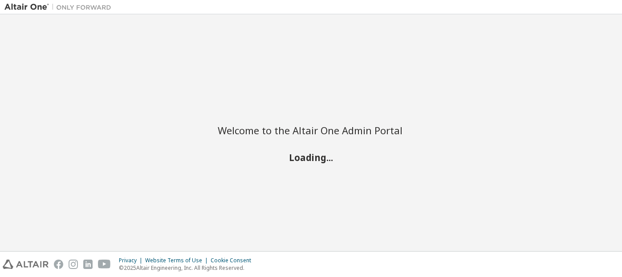  I want to click on h2: Welcome to the Altair One Admin Portal, so click(311, 130).